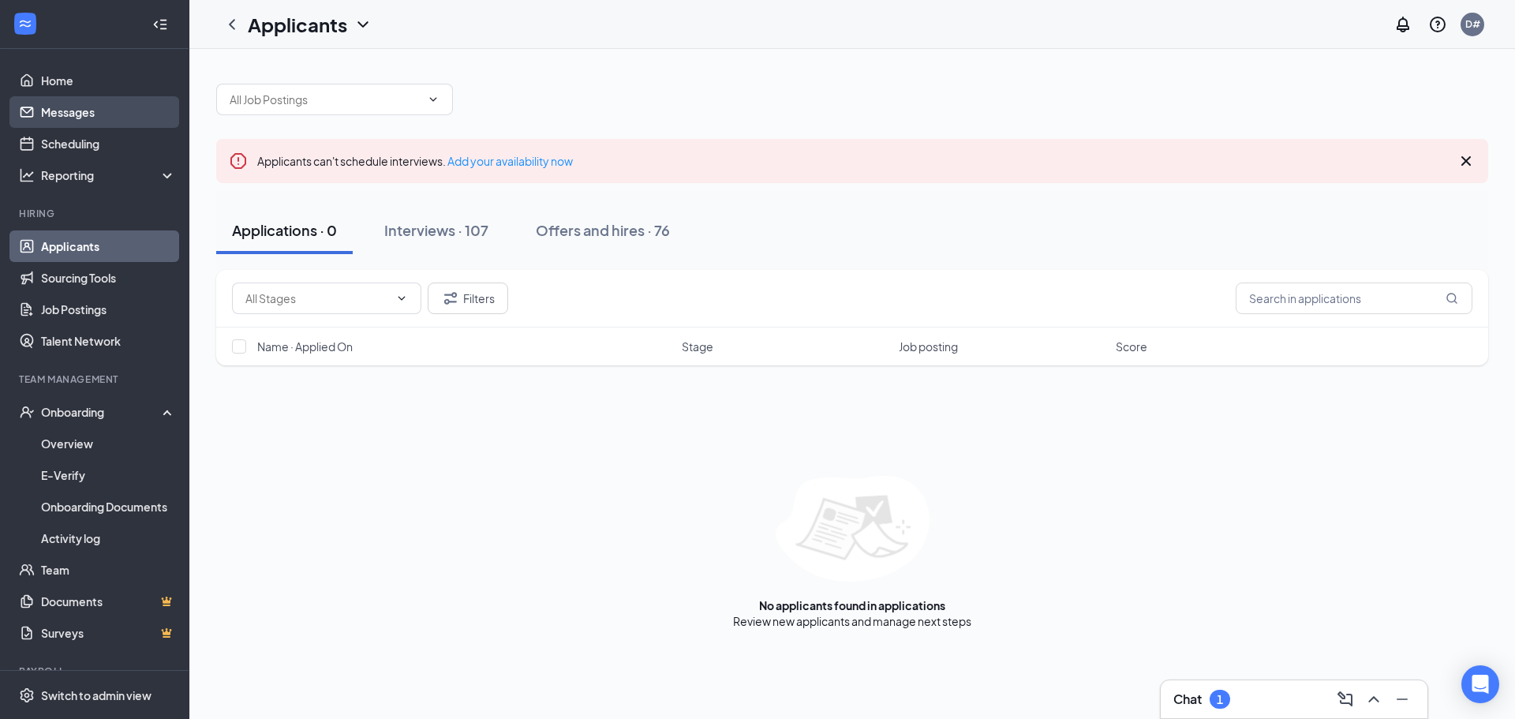 The height and width of the screenshot is (719, 1515). What do you see at coordinates (108, 278) in the screenshot?
I see `a: Sourcing Tools` at bounding box center [108, 278].